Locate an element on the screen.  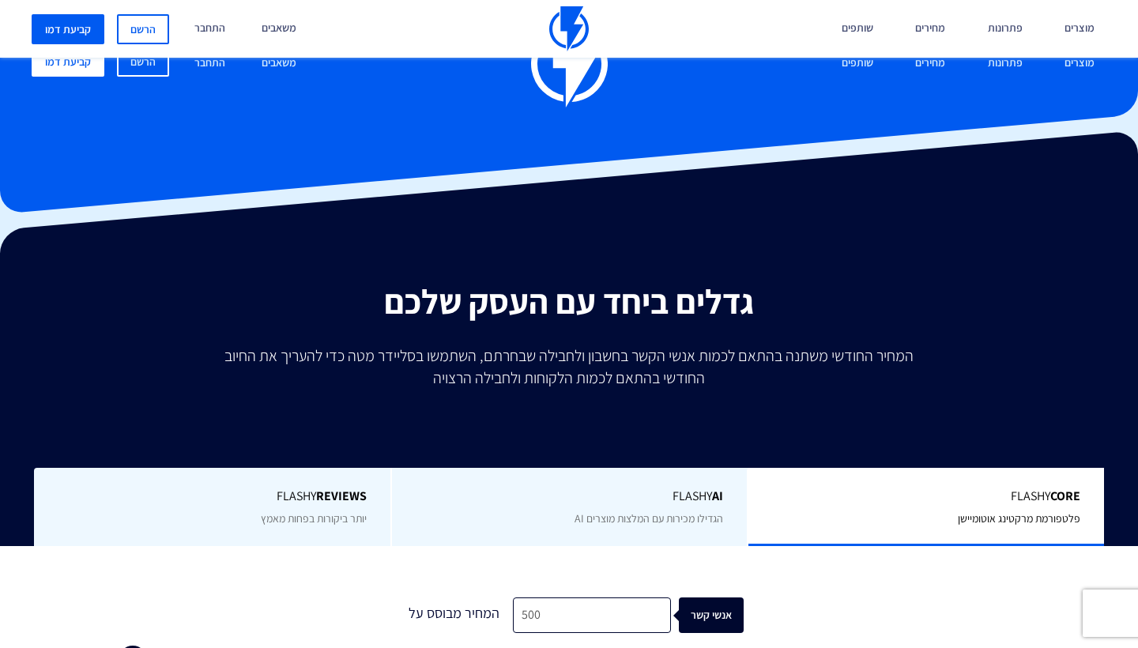
b: Core is located at coordinates (1065, 496).